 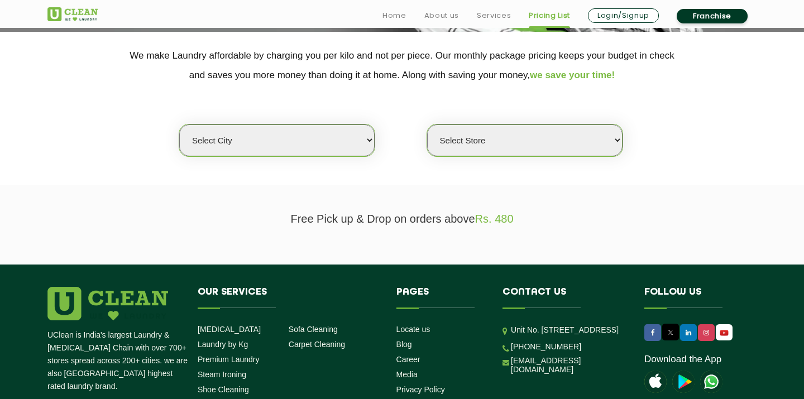 What do you see at coordinates (228, 360) in the screenshot?
I see `a: Premium Laundry` at bounding box center [228, 360].